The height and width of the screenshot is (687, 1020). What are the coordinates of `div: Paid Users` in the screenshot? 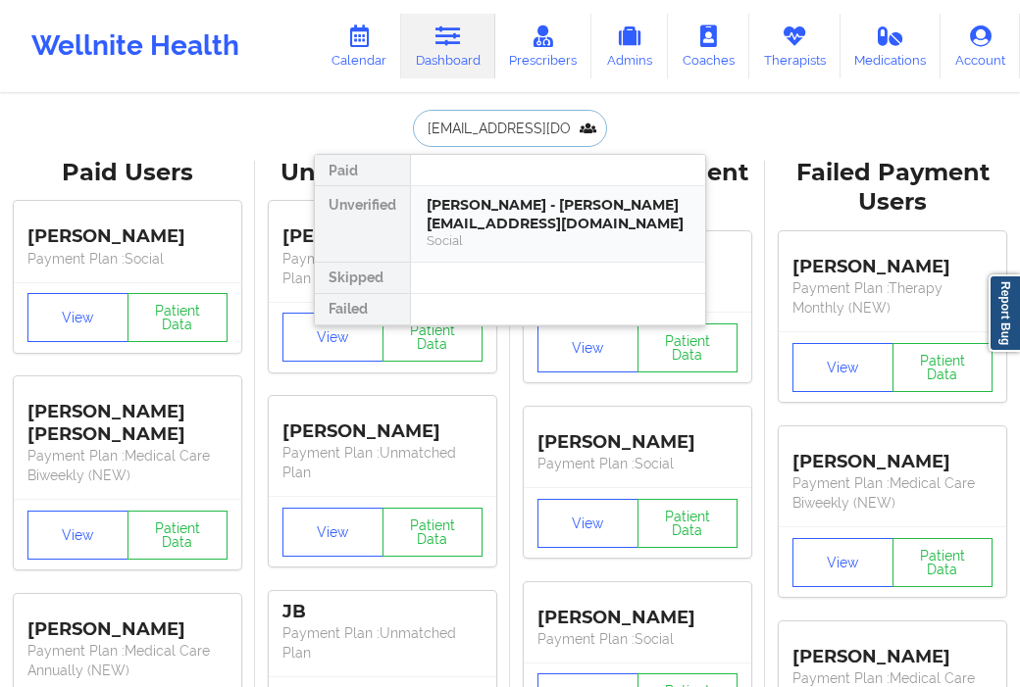 It's located at (127, 173).